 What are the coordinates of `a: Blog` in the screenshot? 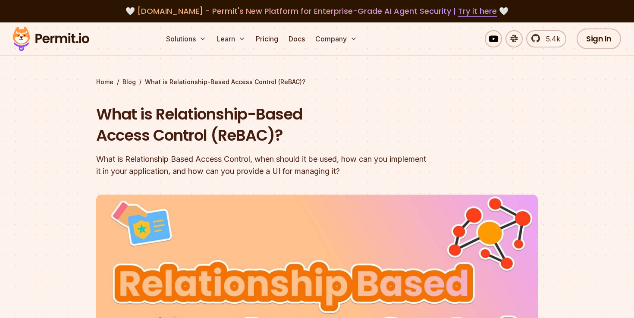 It's located at (129, 82).